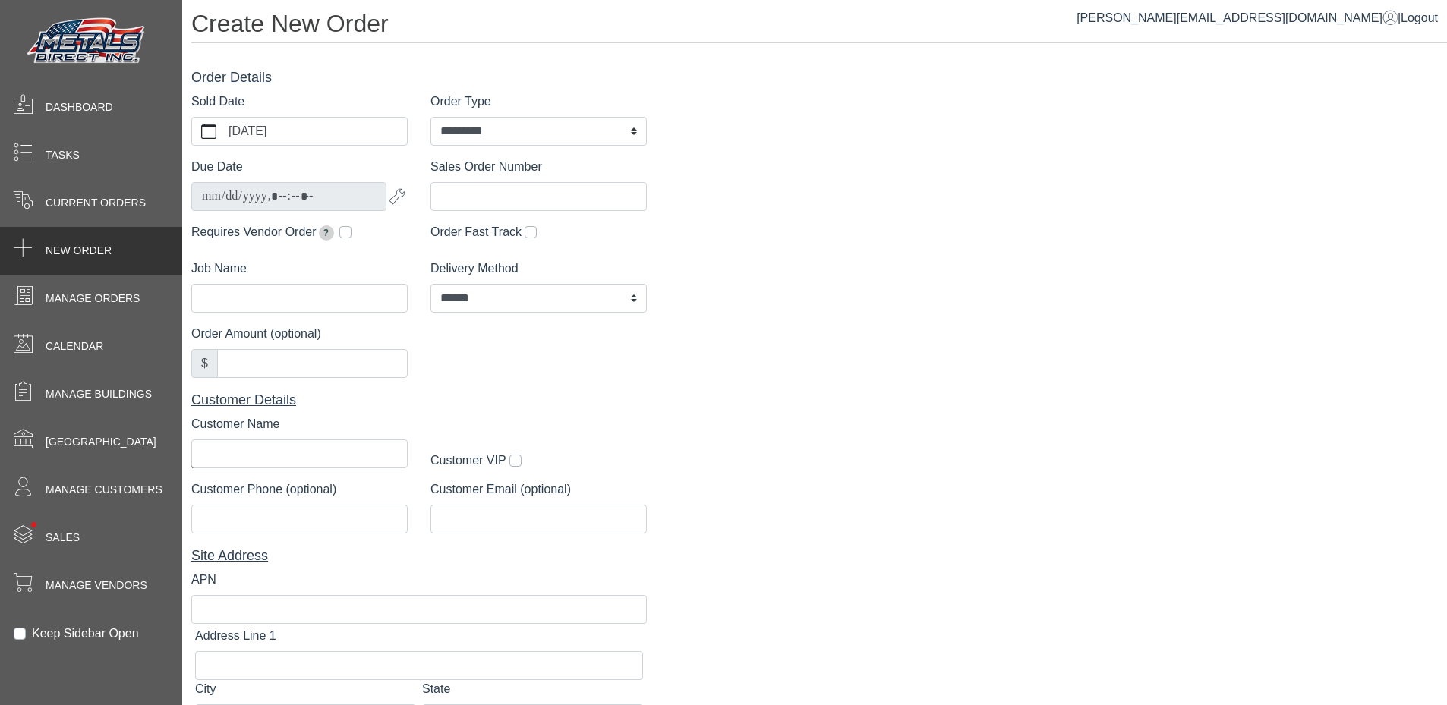  Describe the element at coordinates (235, 425) in the screenshot. I see `label: Customer Name` at that location.